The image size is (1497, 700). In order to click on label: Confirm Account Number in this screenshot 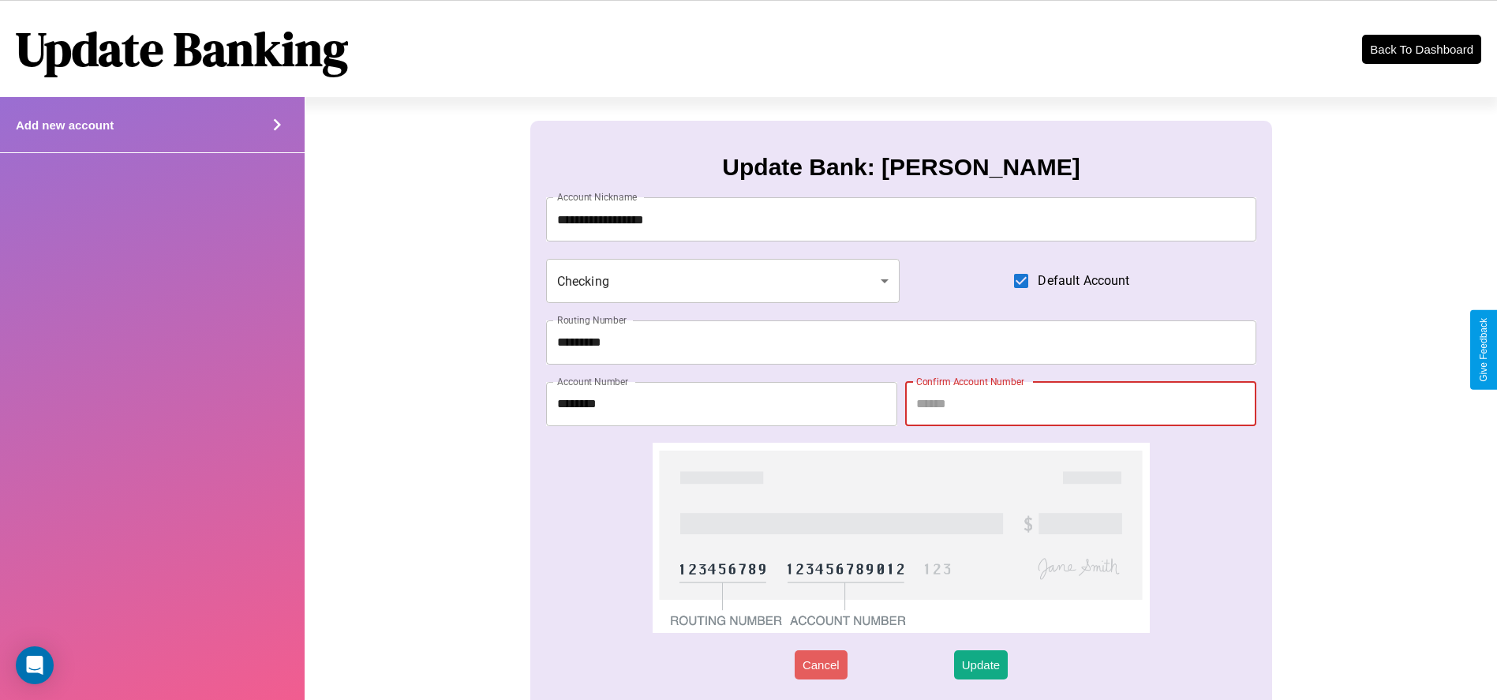, I will do `click(970, 381)`.